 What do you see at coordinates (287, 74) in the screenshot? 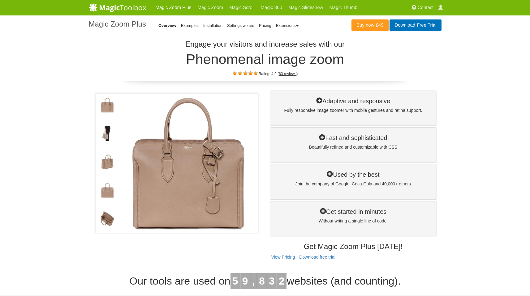
I see `a: 63 reviews` at bounding box center [287, 74].